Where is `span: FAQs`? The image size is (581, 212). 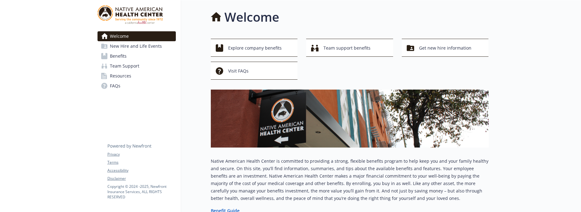 span: FAQs is located at coordinates (115, 86).